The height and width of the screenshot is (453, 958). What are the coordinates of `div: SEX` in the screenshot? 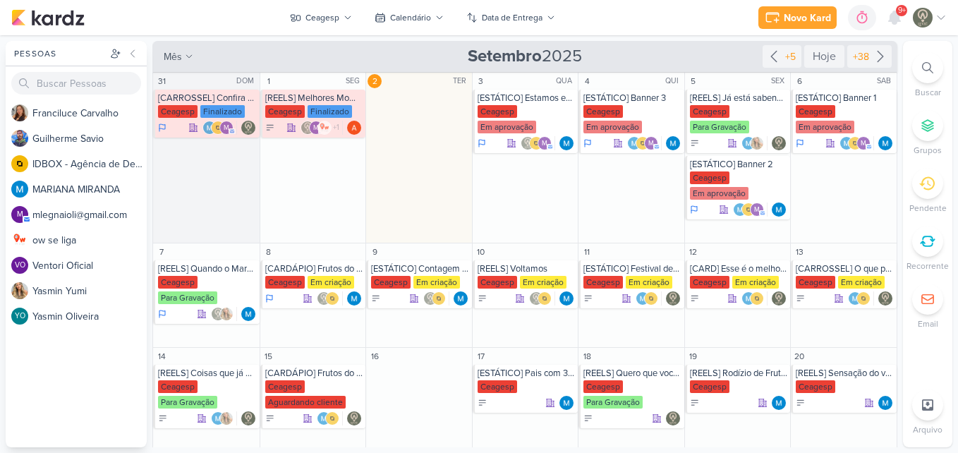 It's located at (779, 81).